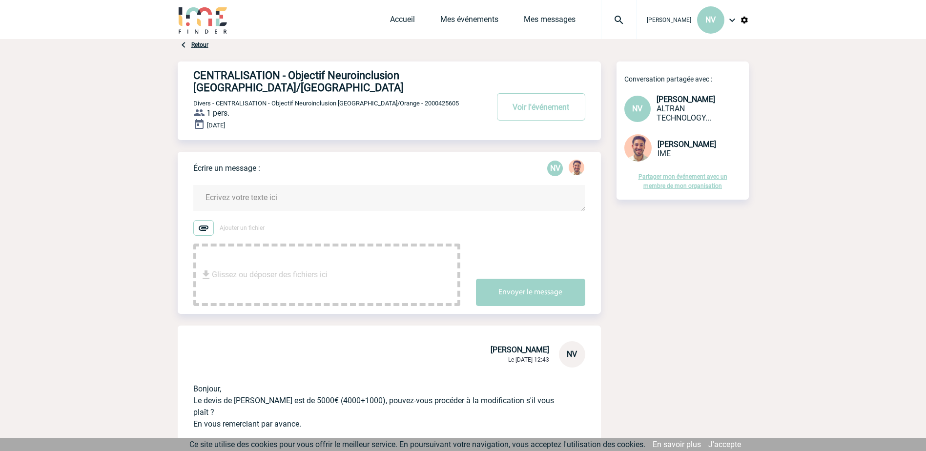 The image size is (926, 451). I want to click on img: file_download.svg, so click(206, 275).